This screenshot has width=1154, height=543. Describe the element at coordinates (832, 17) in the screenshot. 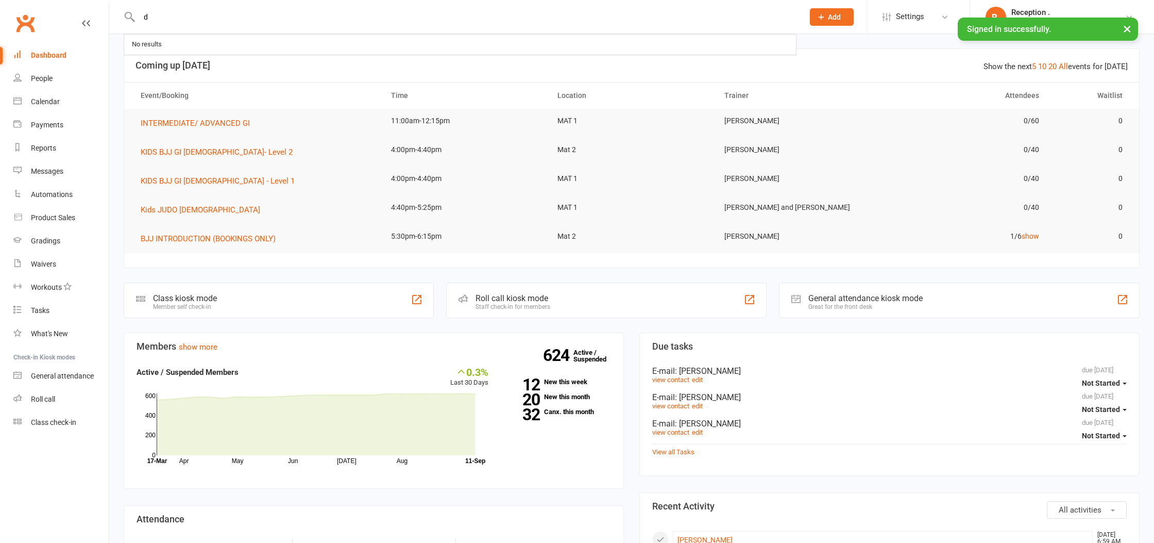

I see `button: Add` at that location.